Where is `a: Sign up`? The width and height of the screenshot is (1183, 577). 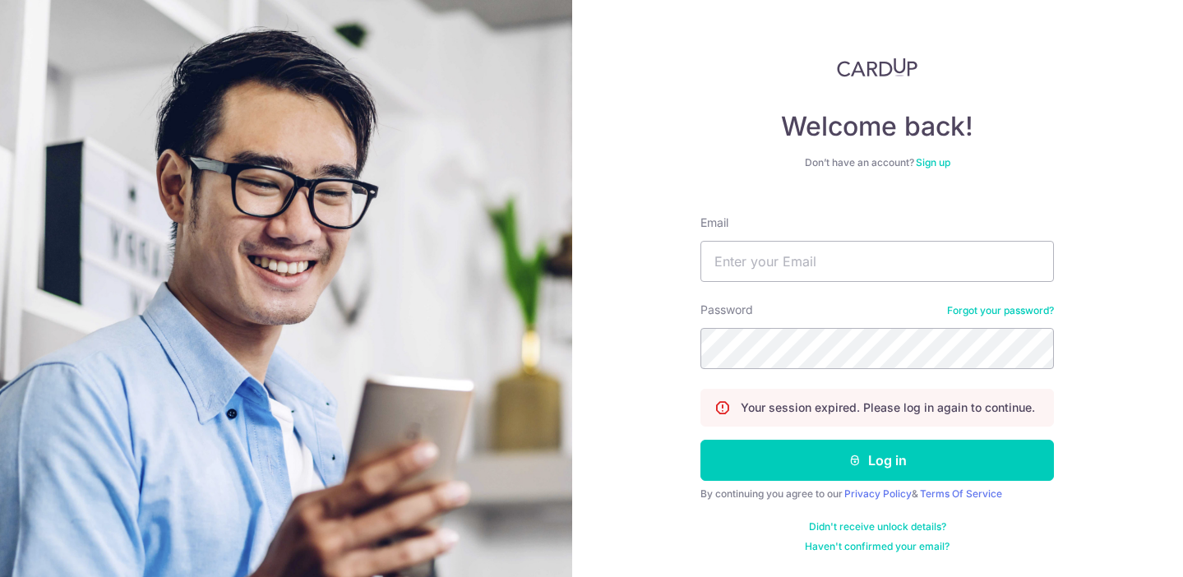 a: Sign up is located at coordinates (933, 162).